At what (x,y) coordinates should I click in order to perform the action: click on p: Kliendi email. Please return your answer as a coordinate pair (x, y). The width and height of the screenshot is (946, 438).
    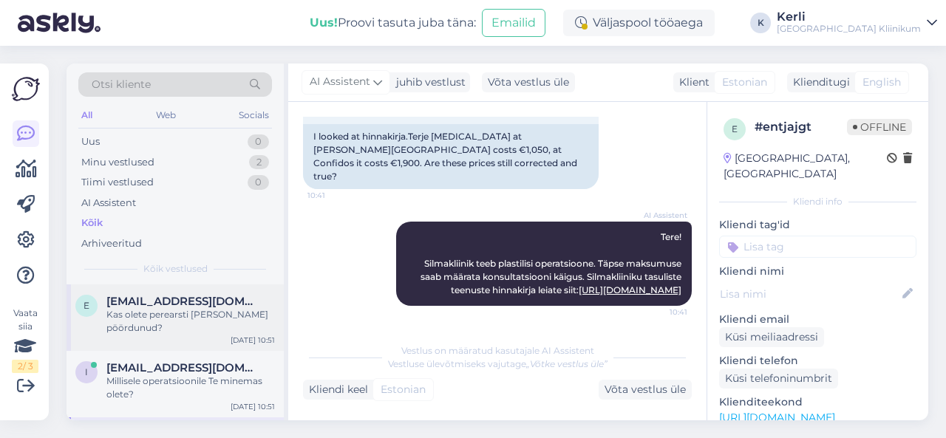
    Looking at the image, I should click on (817, 319).